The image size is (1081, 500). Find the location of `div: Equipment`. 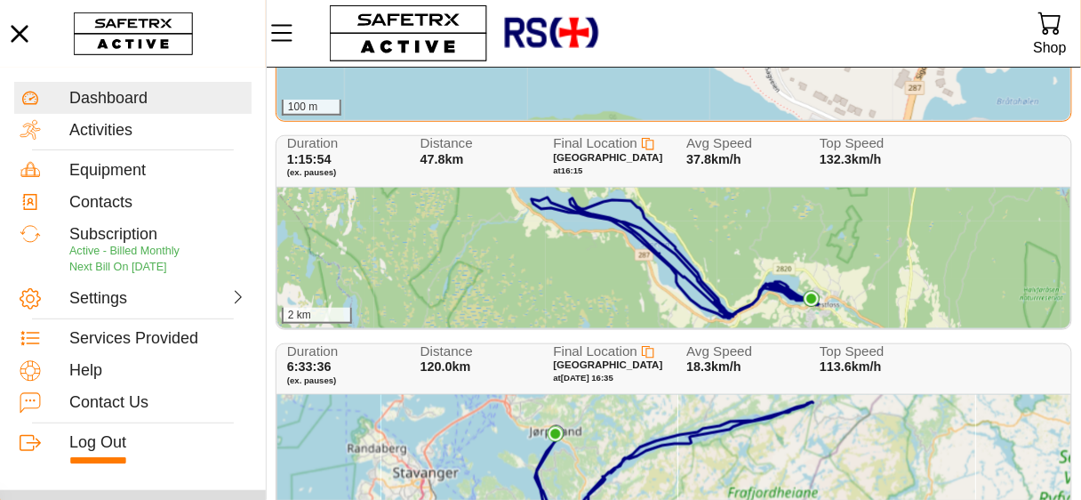

div: Equipment is located at coordinates (157, 171).